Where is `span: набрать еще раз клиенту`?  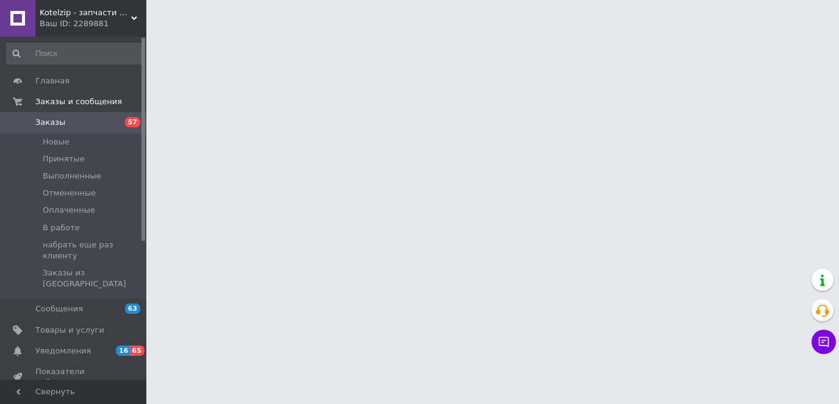
span: набрать еще раз клиенту is located at coordinates (93, 251).